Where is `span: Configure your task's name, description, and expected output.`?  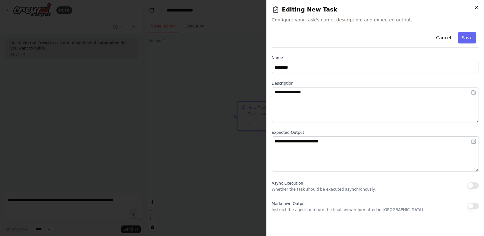 span: Configure your task's name, description, and expected output. is located at coordinates (375, 20).